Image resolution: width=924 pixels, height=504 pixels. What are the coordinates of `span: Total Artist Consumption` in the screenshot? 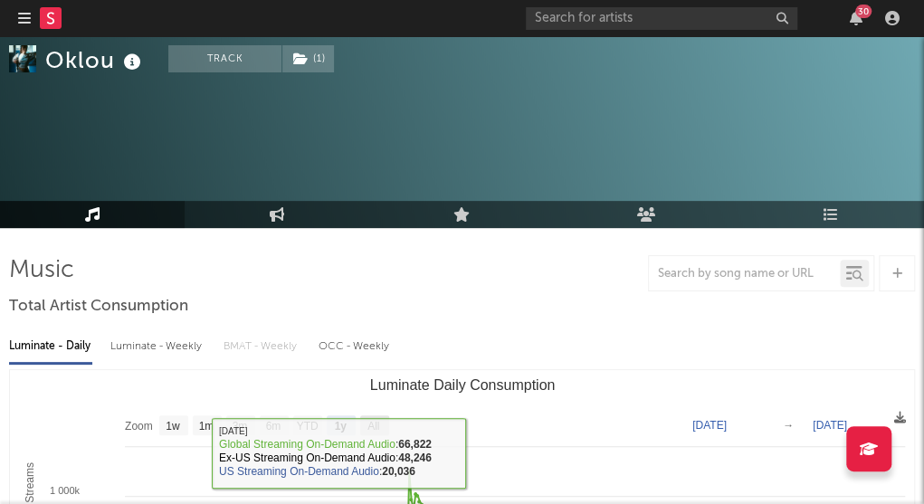 It's located at (99, 307).